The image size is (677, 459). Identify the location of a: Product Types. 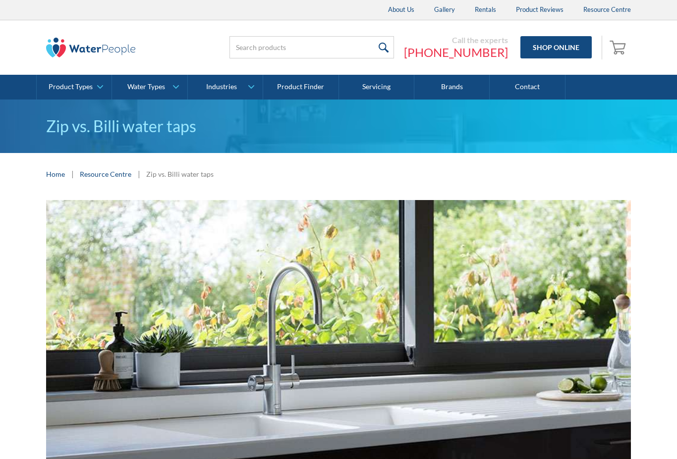
(74, 87).